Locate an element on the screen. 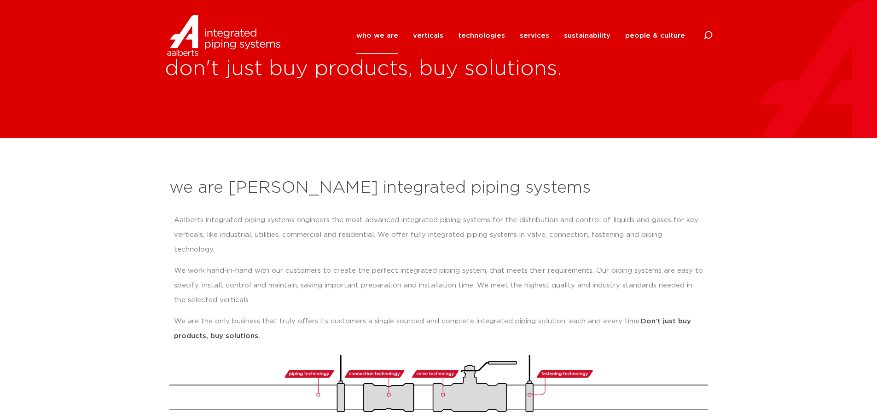 The width and height of the screenshot is (877, 419). p: Aalberts integrated piping systems engineers the most advanced integrated piping systems for the ... is located at coordinates (439, 235).